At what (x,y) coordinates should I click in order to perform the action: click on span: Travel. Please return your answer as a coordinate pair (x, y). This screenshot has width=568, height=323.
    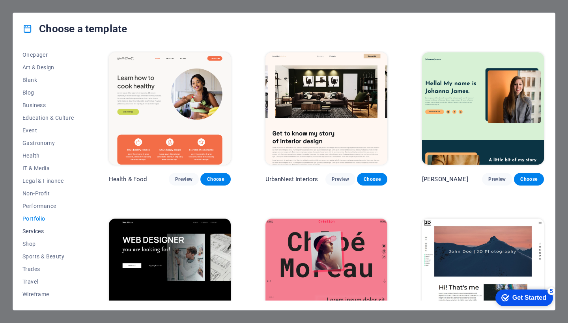
    Looking at the image, I should click on (48, 282).